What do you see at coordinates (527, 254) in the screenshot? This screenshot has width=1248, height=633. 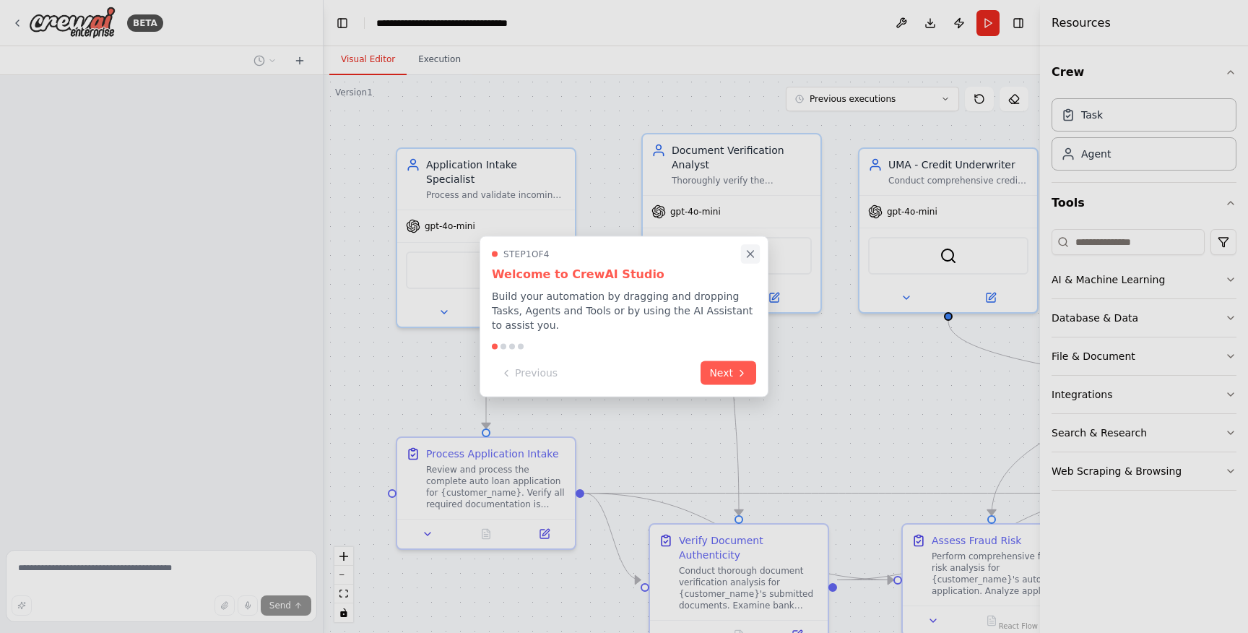 I see `span: Step 1 of 4` at bounding box center [527, 254].